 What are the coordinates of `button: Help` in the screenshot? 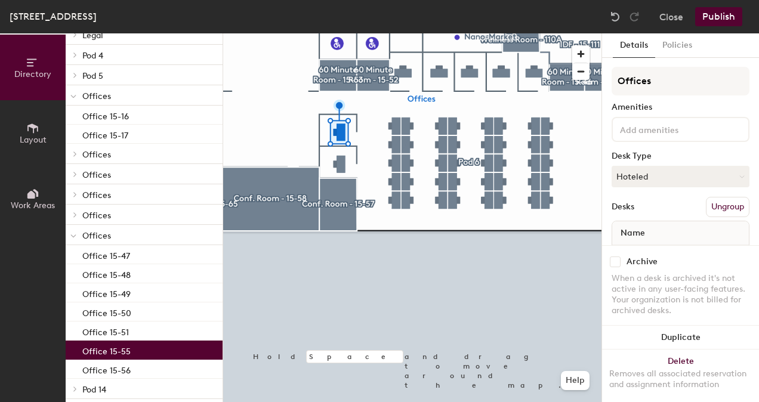 It's located at (575, 381).